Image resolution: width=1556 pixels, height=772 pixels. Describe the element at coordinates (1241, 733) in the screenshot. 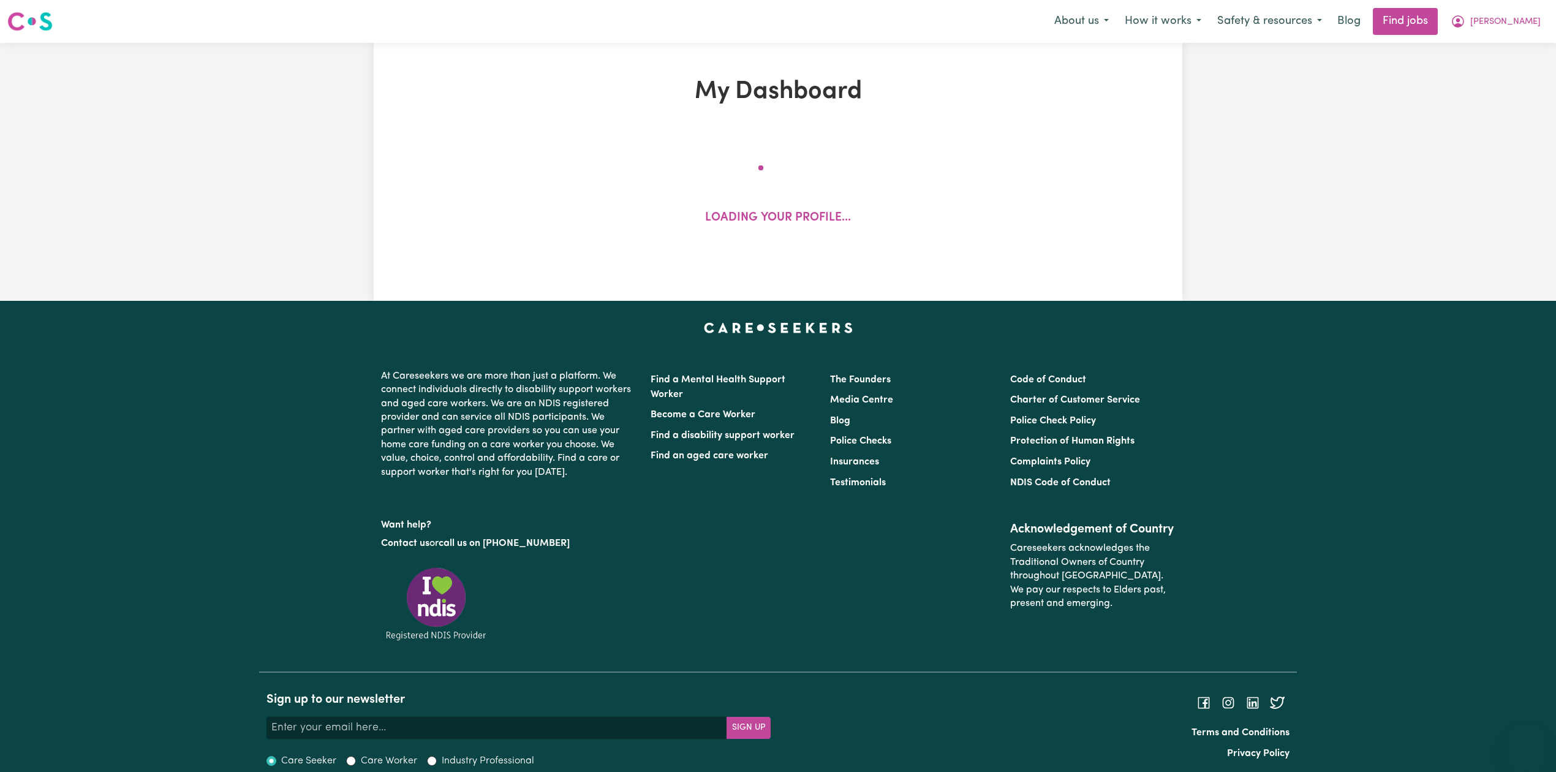

I see `a: Terms and Conditions` at that location.